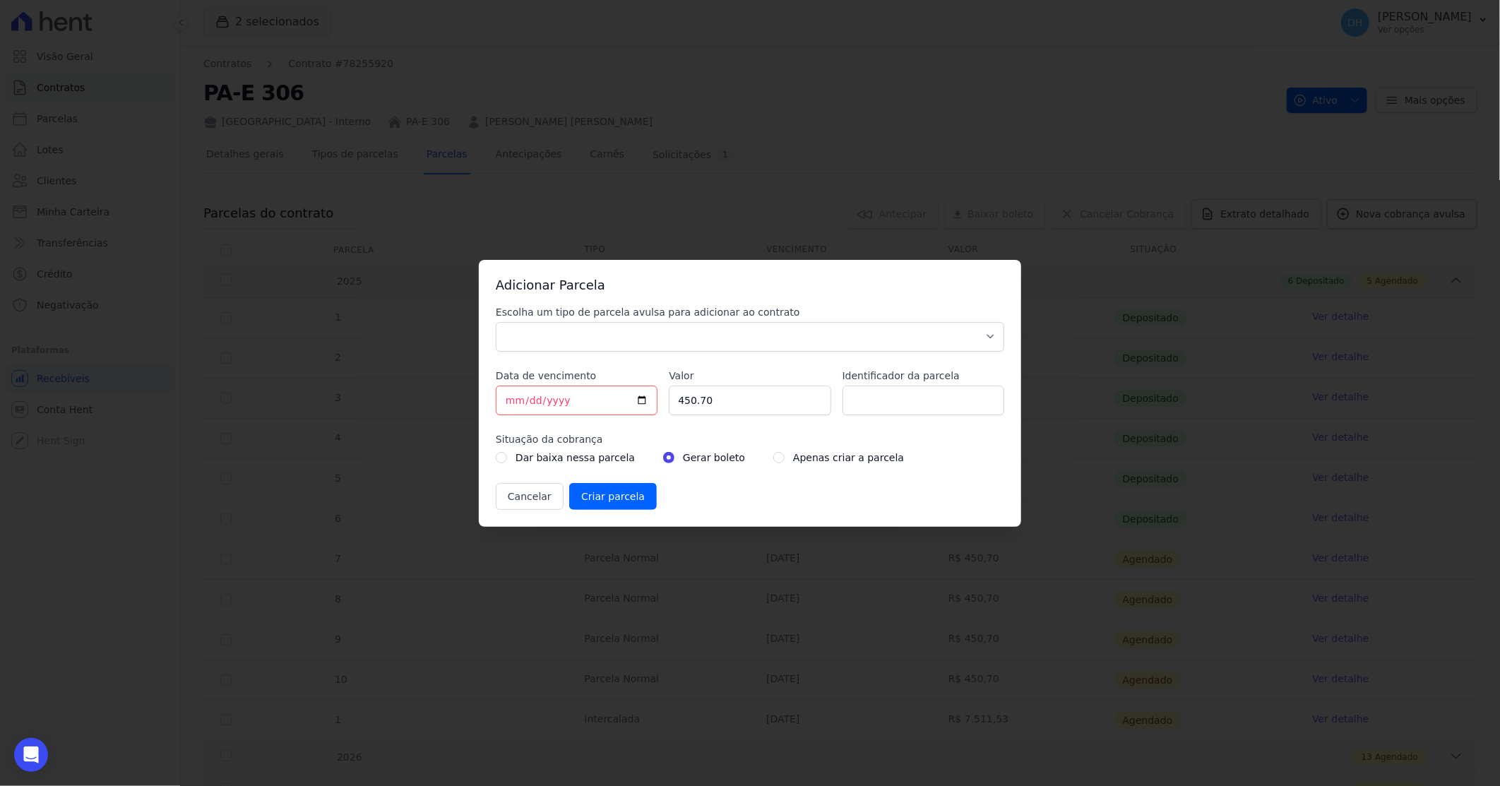  What do you see at coordinates (749, 376) in the screenshot?
I see `label: Valor` at bounding box center [749, 376].